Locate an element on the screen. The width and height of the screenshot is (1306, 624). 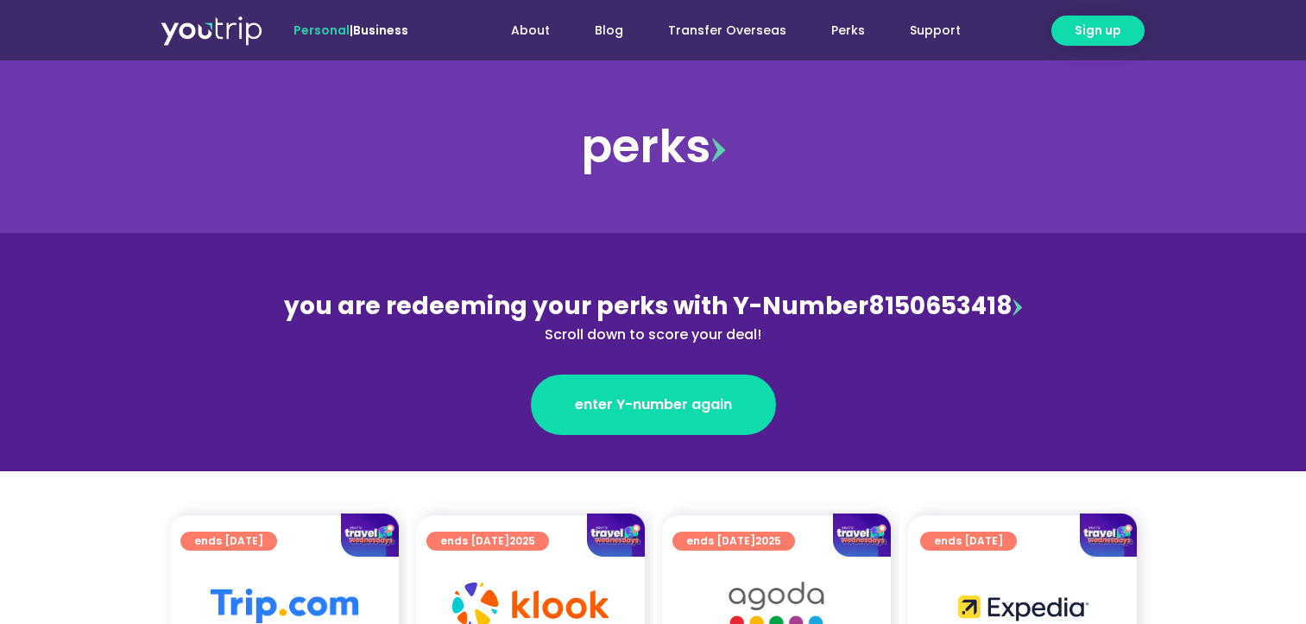
a: About is located at coordinates (530, 30).